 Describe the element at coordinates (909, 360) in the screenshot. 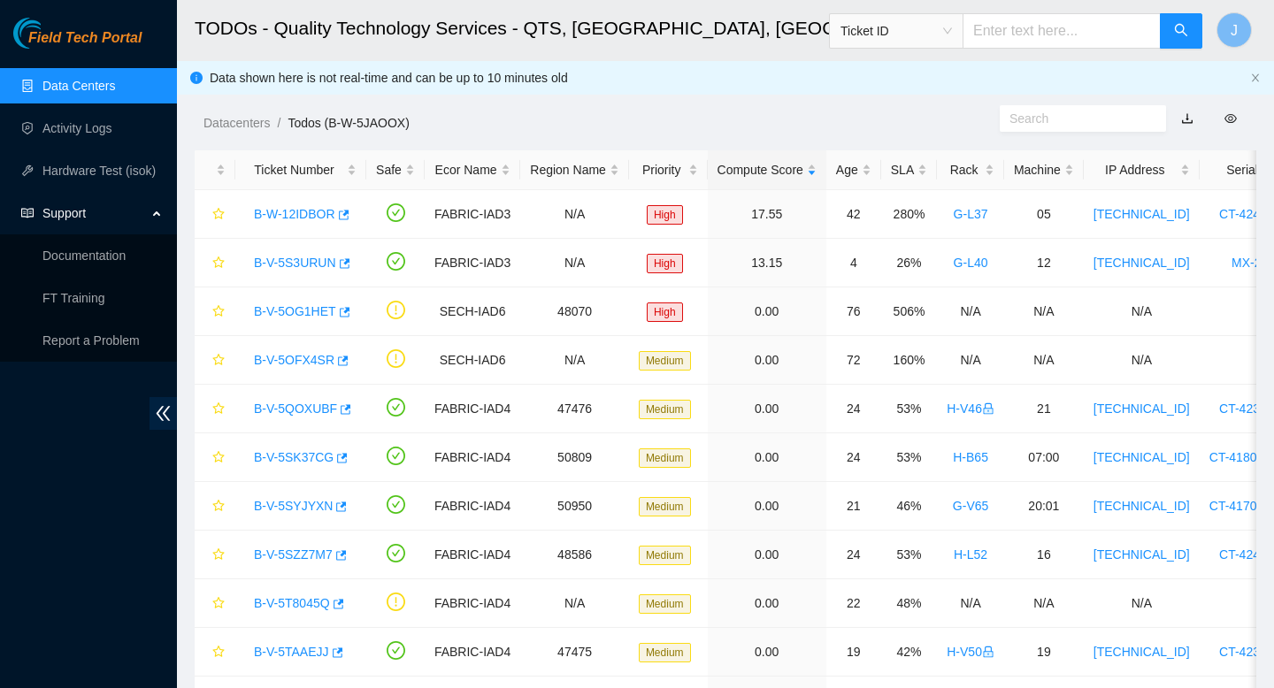

I see `td: 160%` at that location.